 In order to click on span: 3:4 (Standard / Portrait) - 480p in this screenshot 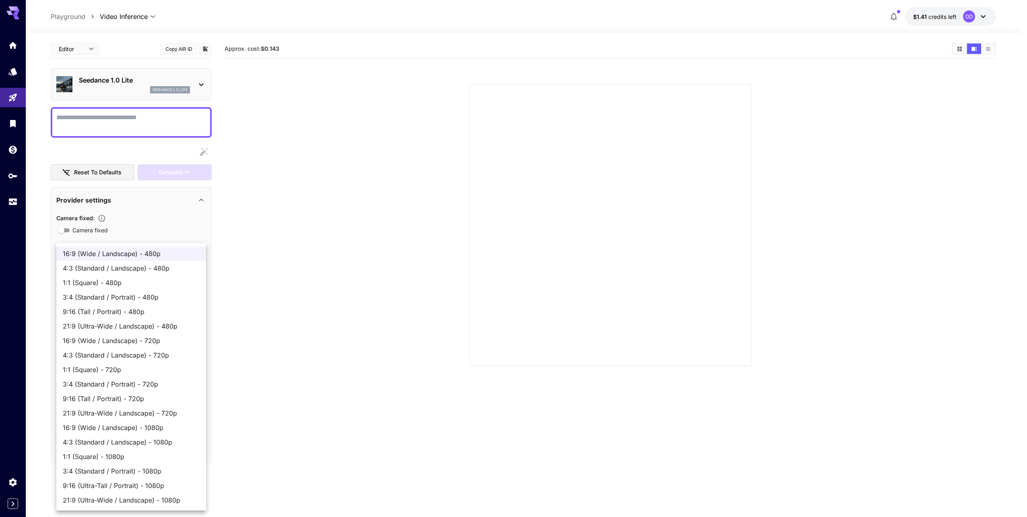, I will do `click(131, 297)`.